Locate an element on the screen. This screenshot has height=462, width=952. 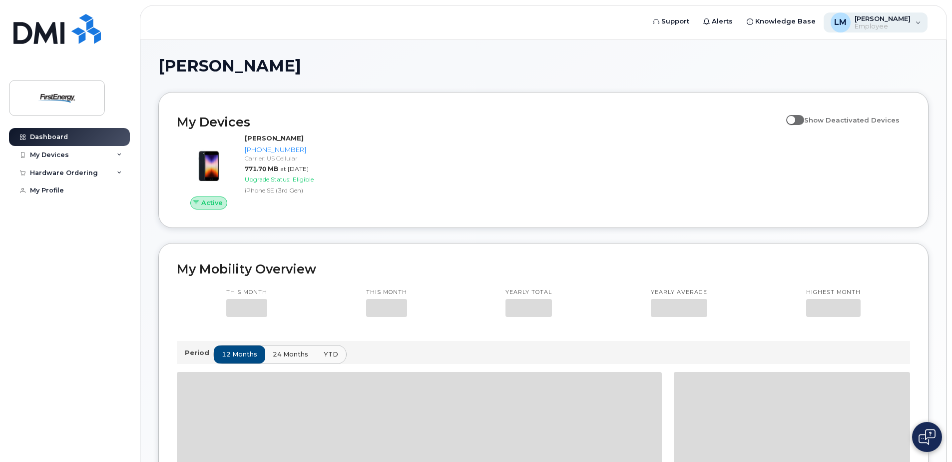
span: Active is located at coordinates (212, 202).